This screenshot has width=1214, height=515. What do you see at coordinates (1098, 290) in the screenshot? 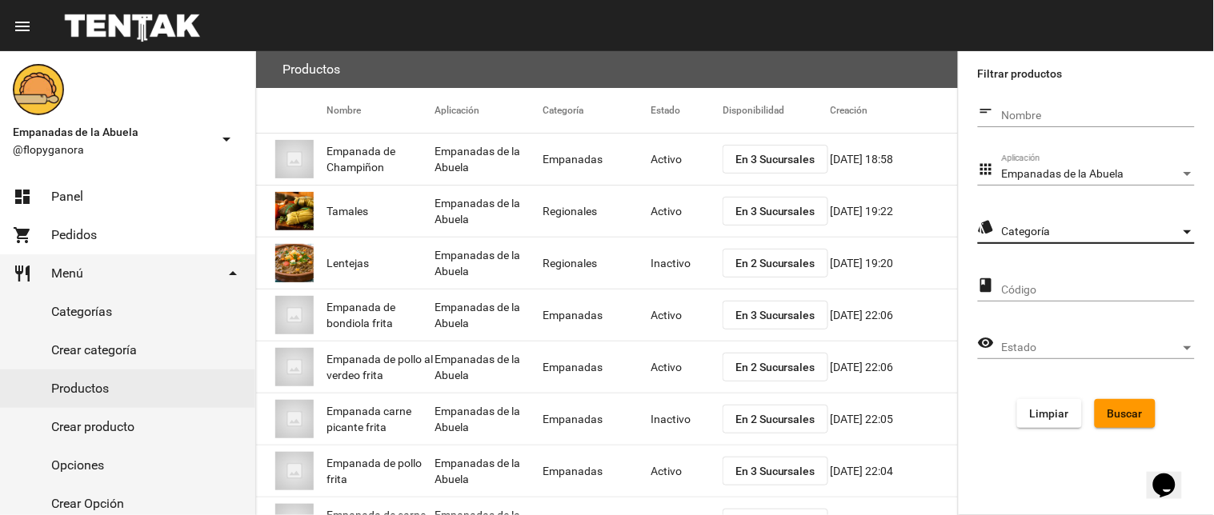
I see `input: Código` at bounding box center [1098, 290].